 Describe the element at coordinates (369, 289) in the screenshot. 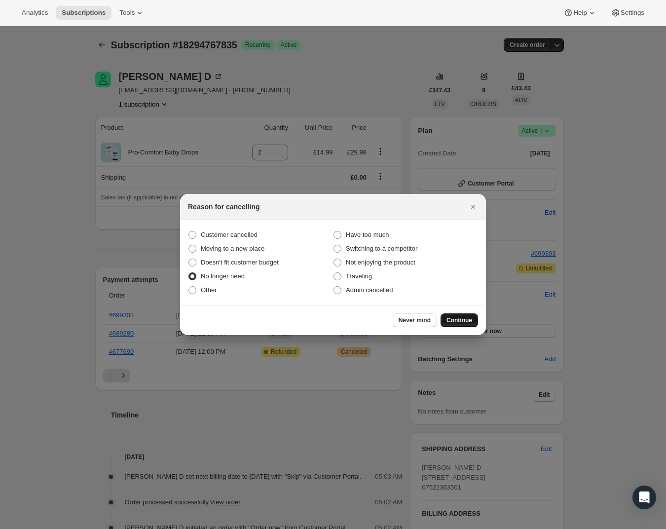

I see `span: Admin cancelled` at that location.